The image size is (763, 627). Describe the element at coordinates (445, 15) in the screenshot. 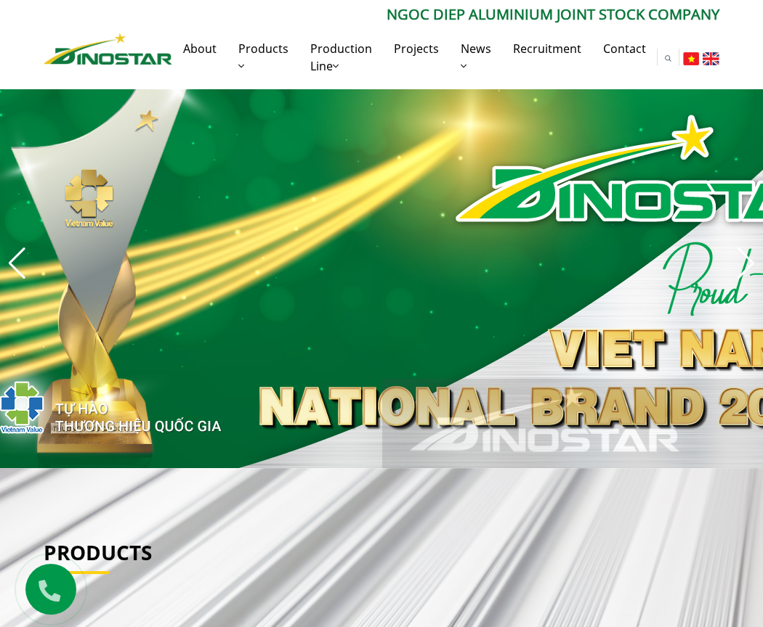

I see `p: Ngoc Diep Aluminium Joint Stock Company` at that location.